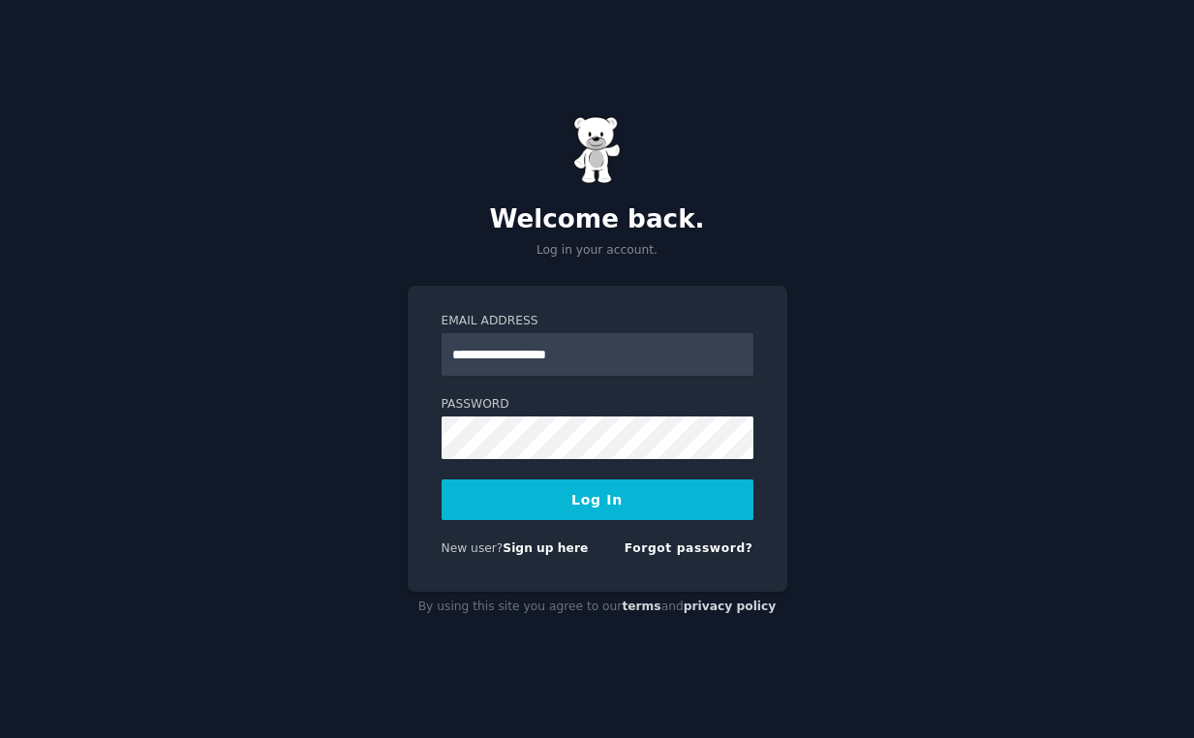 The image size is (1194, 738). What do you see at coordinates (730, 606) in the screenshot?
I see `a: privacy policy` at bounding box center [730, 606].